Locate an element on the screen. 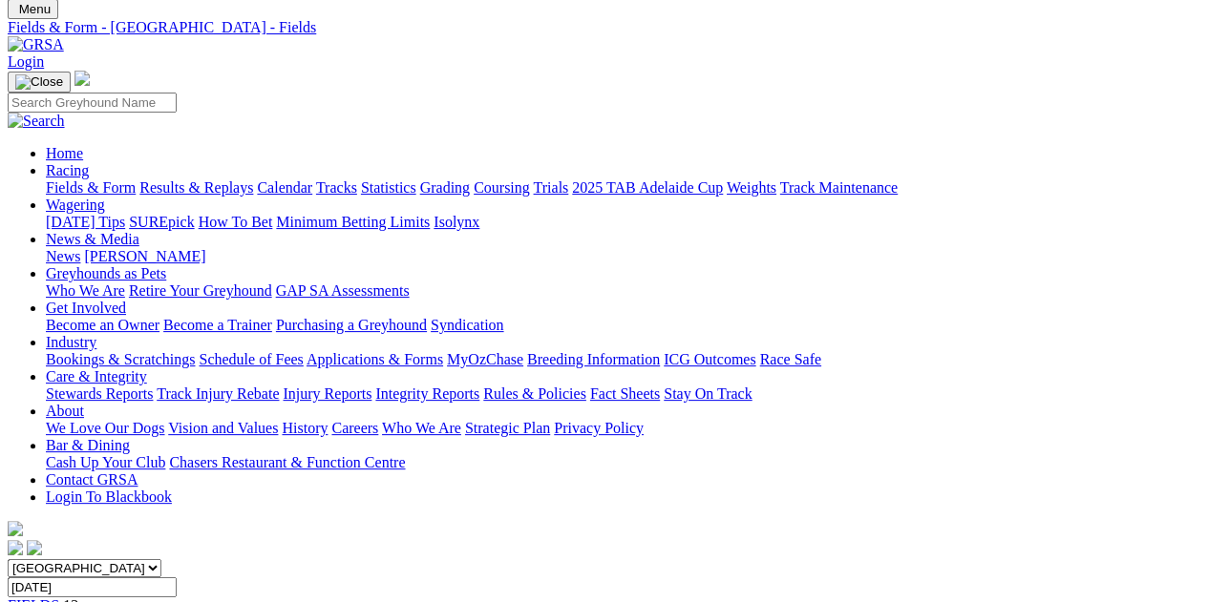 This screenshot has height=602, width=1208. a: Fields & Form is located at coordinates (91, 187).